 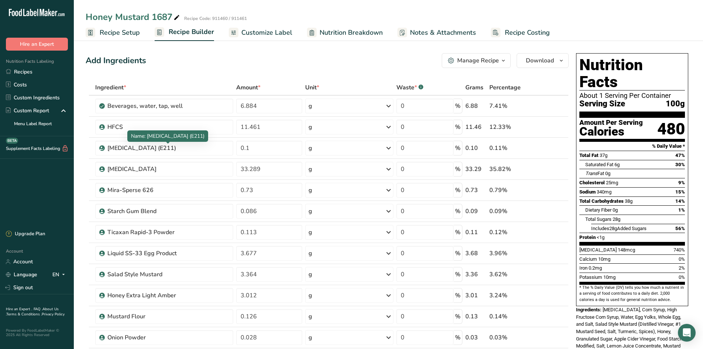 What do you see at coordinates (618, 228) in the screenshot?
I see `span: Includes Added Sugars` at bounding box center [618, 228].